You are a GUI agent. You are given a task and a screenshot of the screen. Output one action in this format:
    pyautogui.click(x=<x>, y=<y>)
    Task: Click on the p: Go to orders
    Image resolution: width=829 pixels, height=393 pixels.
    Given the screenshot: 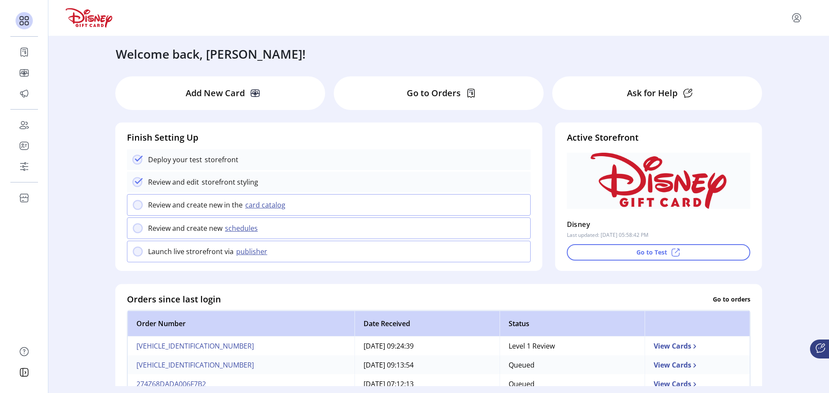 What is the action you would take?
    pyautogui.click(x=731, y=299)
    